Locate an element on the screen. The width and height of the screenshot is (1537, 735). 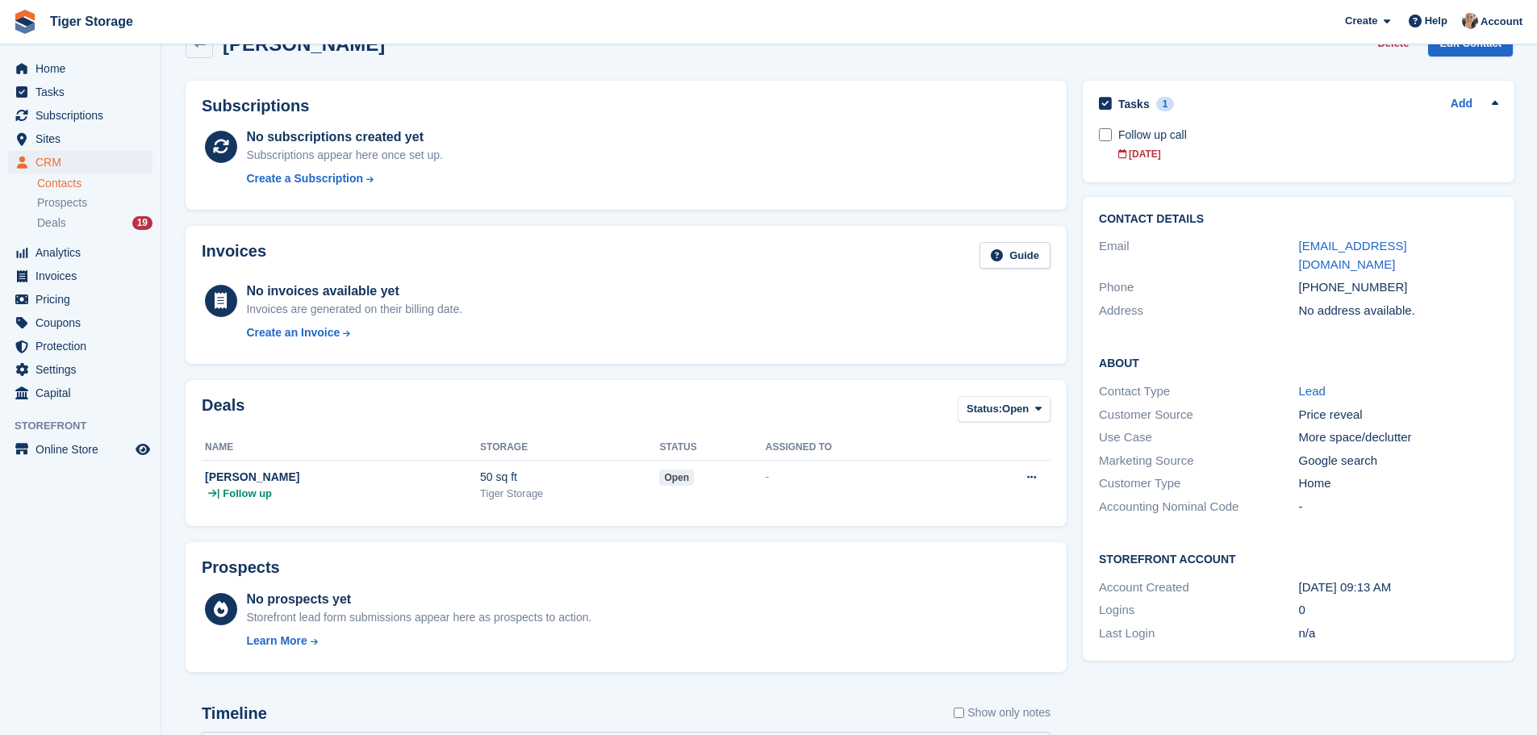
span: Help is located at coordinates (1436, 21).